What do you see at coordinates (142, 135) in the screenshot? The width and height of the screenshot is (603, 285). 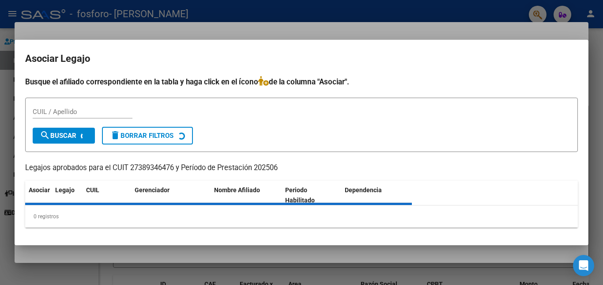 I see `span: Borrar Filtros` at bounding box center [142, 135].